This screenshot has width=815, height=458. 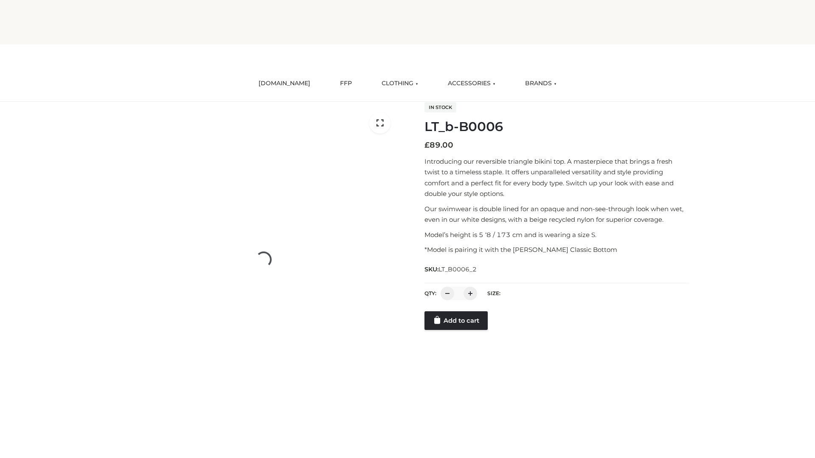 What do you see at coordinates (440, 107) in the screenshot?
I see `span: In stock` at bounding box center [440, 107].